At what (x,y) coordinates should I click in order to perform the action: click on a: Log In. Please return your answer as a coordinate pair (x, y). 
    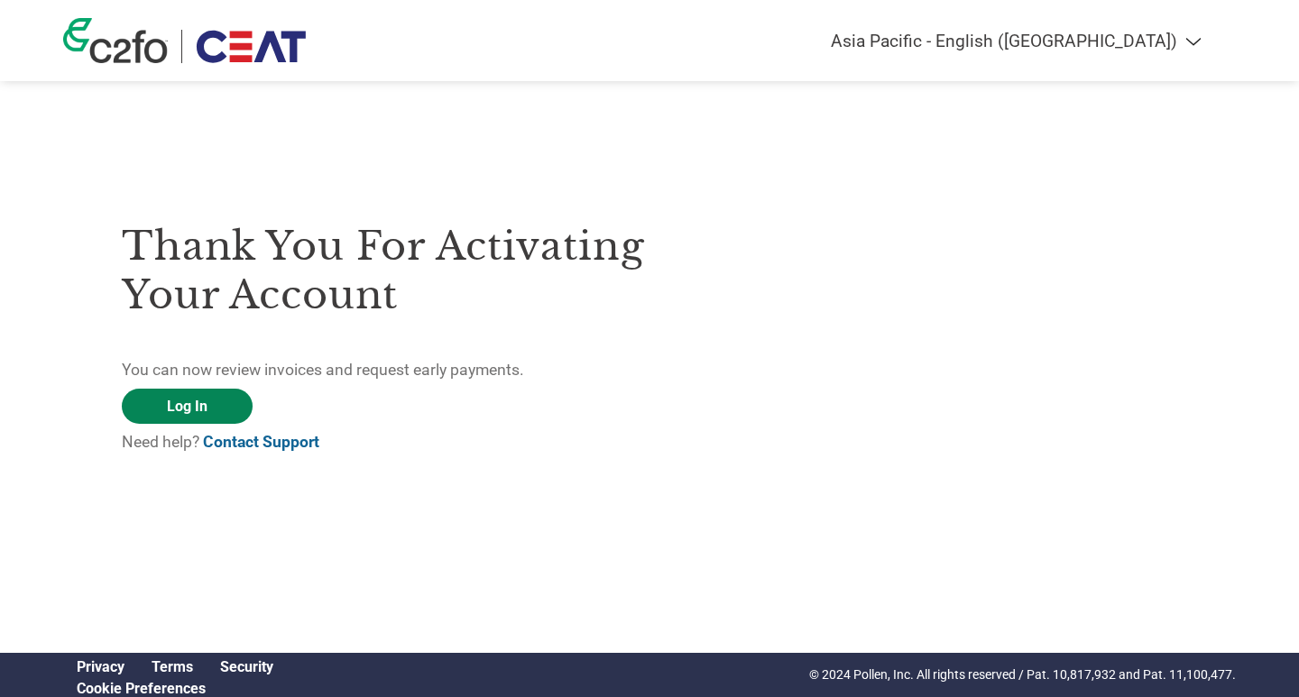
    Looking at the image, I should click on (187, 406).